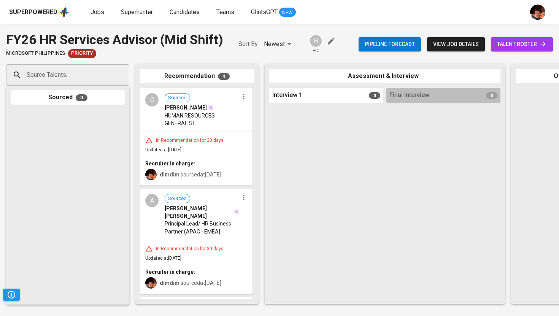 The height and width of the screenshot is (316, 559). I want to click on span: Principal Lead/ HR Business Partner (APAC - EMEA], so click(202, 227).